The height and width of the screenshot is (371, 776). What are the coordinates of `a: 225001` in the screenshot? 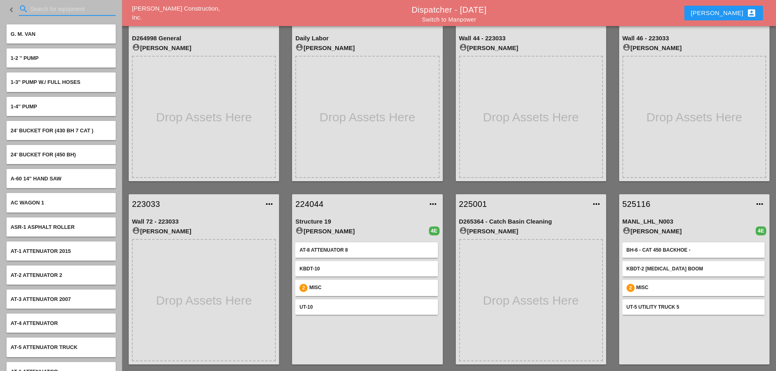 It's located at (523, 204).